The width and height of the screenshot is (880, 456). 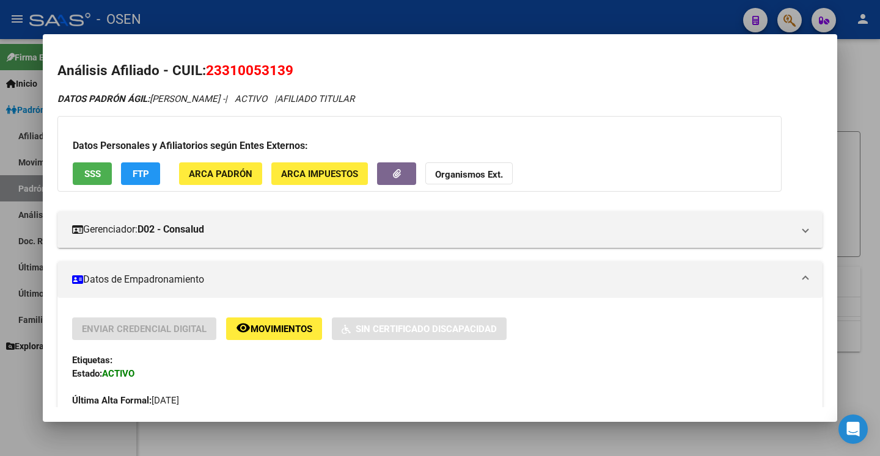 What do you see at coordinates (274, 329) in the screenshot?
I see `button: Movimientos` at bounding box center [274, 329].